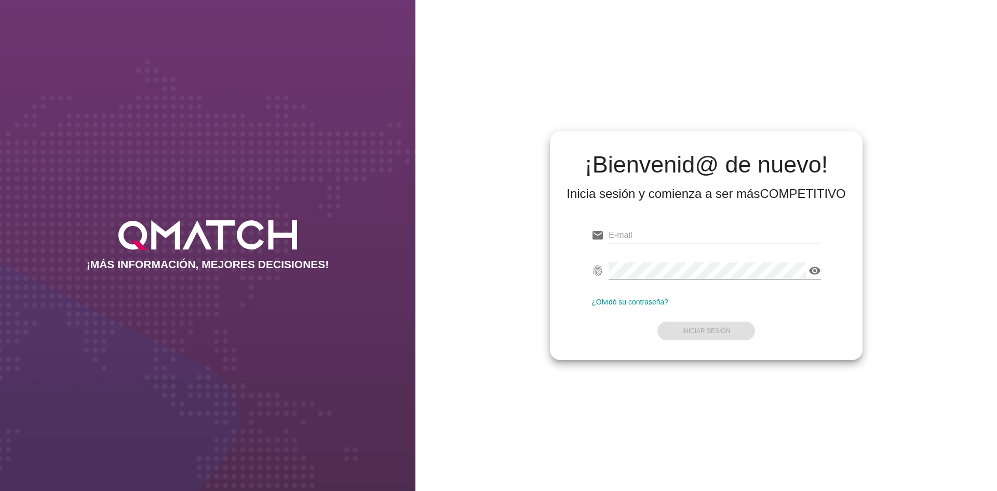 This screenshot has height=491, width=997. I want to click on h2: ¡MÁS INFORMACIÓN, MEJORES DECISIONES!, so click(208, 264).